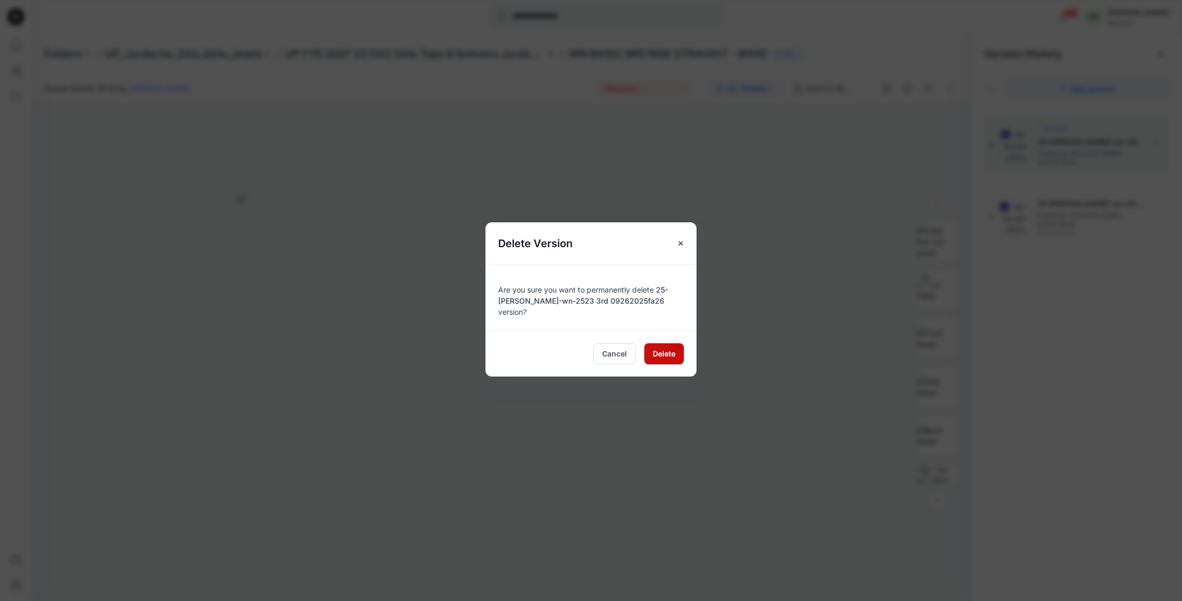 The image size is (1182, 601). I want to click on span: Cancel, so click(614, 353).